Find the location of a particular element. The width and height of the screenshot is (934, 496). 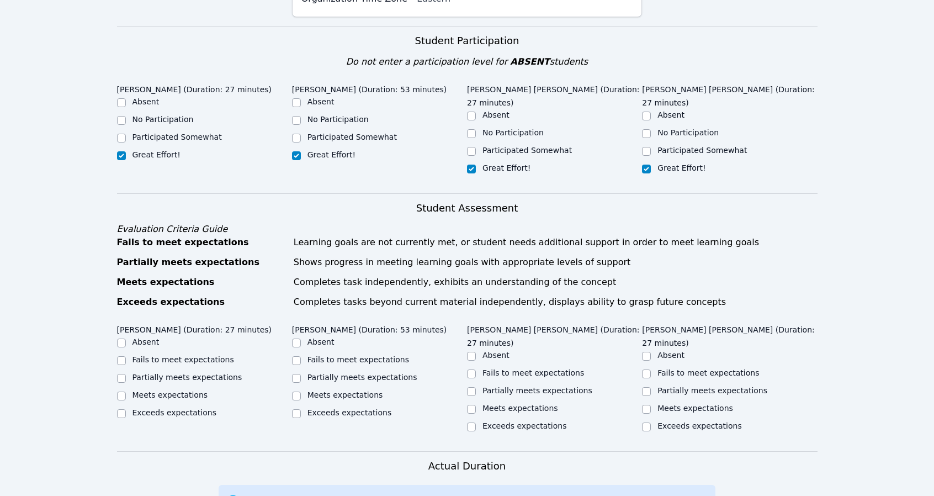

div: Partially meets expectations is located at coordinates (202, 262).